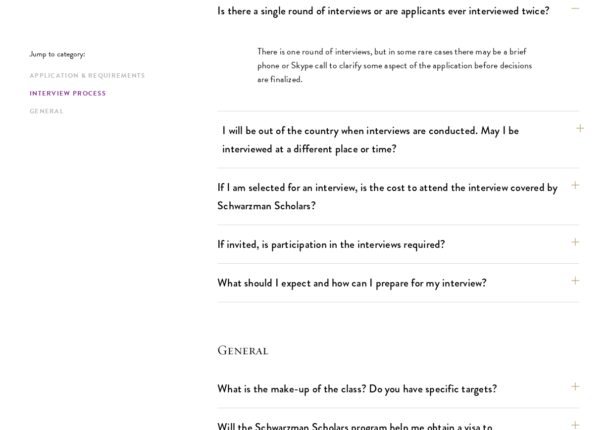  Describe the element at coordinates (398, 244) in the screenshot. I see `button: If invited, is participation in the interviews required?` at that location.